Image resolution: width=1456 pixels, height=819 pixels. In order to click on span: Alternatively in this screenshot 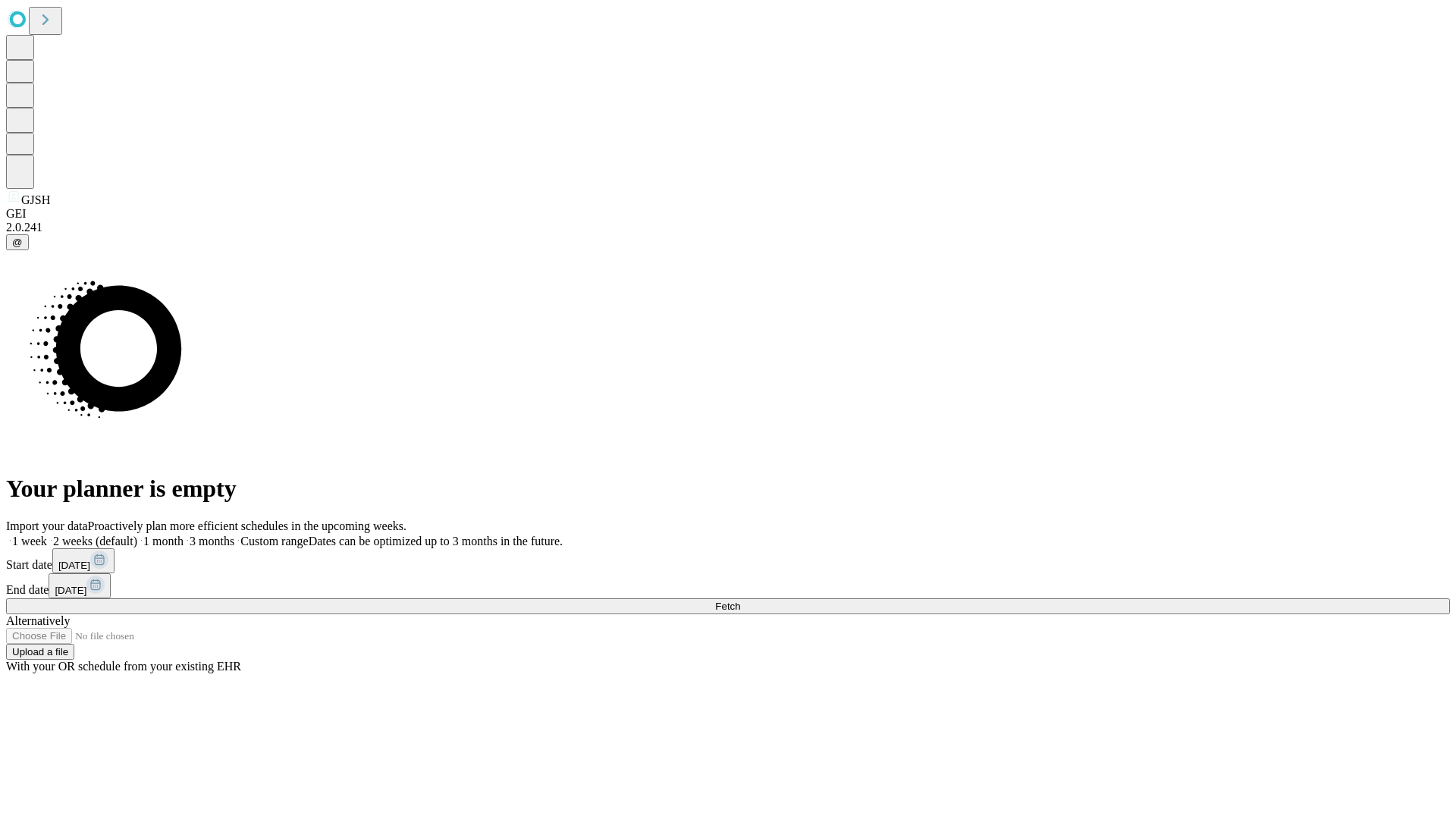, I will do `click(38, 620)`.